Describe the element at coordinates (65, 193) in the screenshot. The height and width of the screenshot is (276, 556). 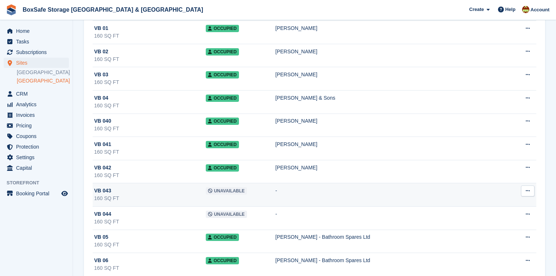
I see `a: Preview store` at that location.